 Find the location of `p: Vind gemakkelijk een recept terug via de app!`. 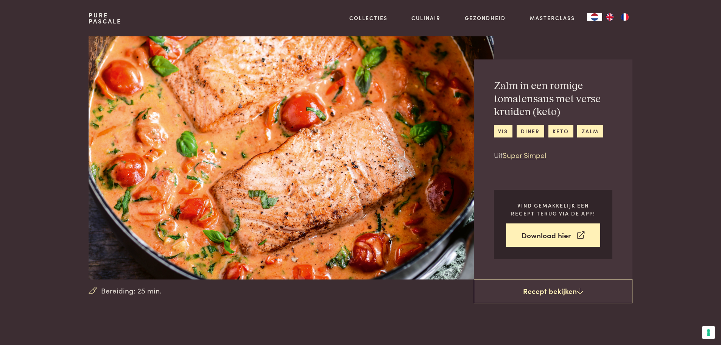

p: Vind gemakkelijk een recept terug via de app! is located at coordinates (553, 209).